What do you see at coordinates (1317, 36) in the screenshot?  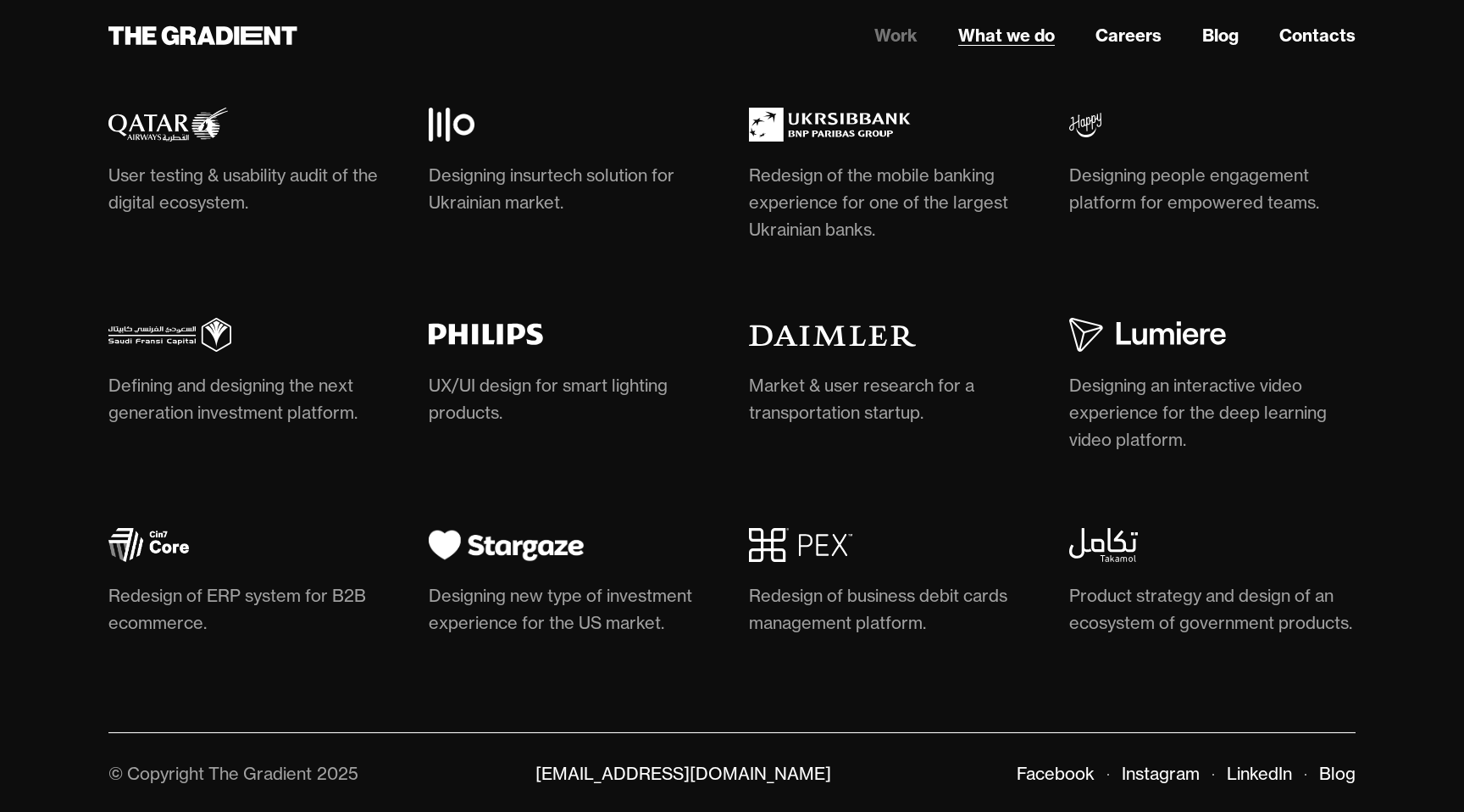 I see `a: Contacts` at bounding box center [1317, 36].